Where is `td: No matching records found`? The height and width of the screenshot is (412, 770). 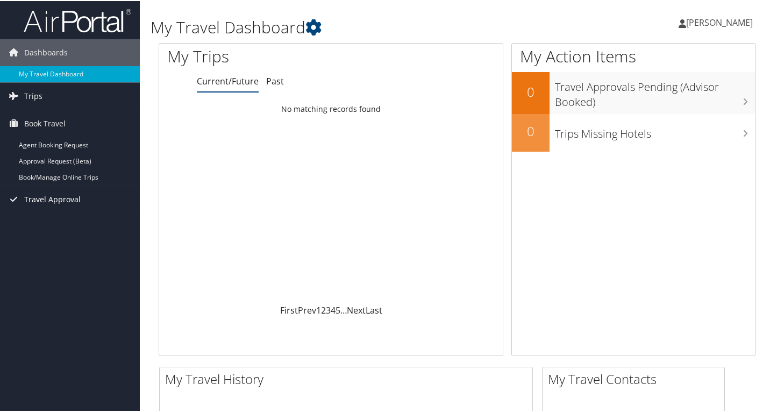
td: No matching records found is located at coordinates (331, 108).